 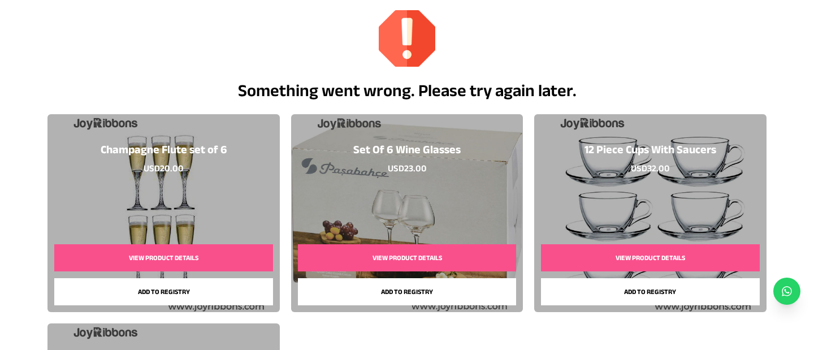 I want to click on img: Empty, so click(x=407, y=38).